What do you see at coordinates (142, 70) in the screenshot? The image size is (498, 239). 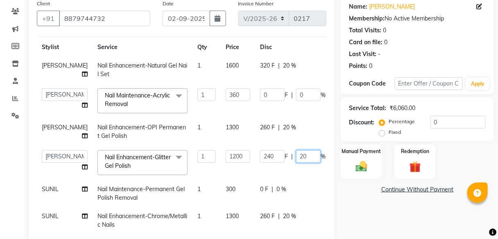 I see `span: Nail Enhancement-Natural Gel Nail Set` at bounding box center [142, 70].